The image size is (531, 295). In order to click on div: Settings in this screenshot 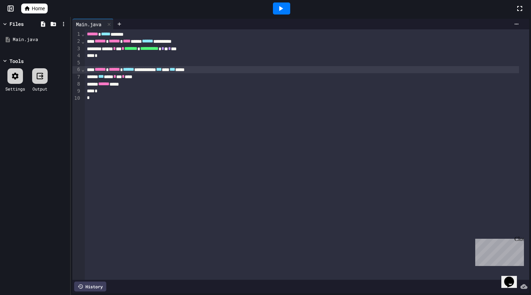, I will do `click(15, 89)`.